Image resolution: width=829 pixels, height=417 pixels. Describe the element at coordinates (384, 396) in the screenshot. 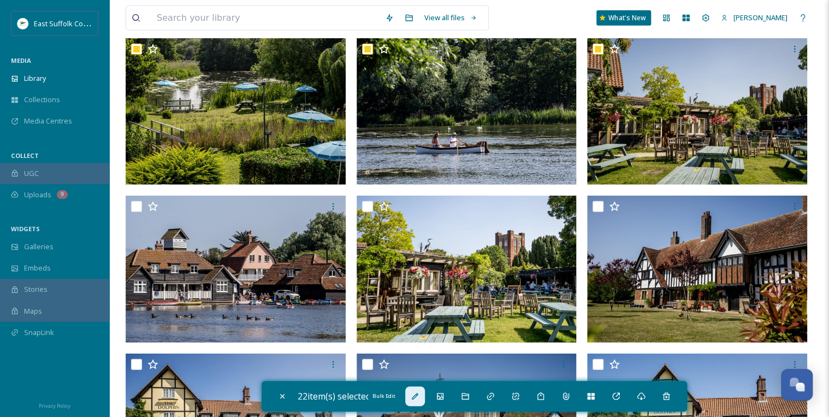

I see `div: Bulk Edit` at that location.